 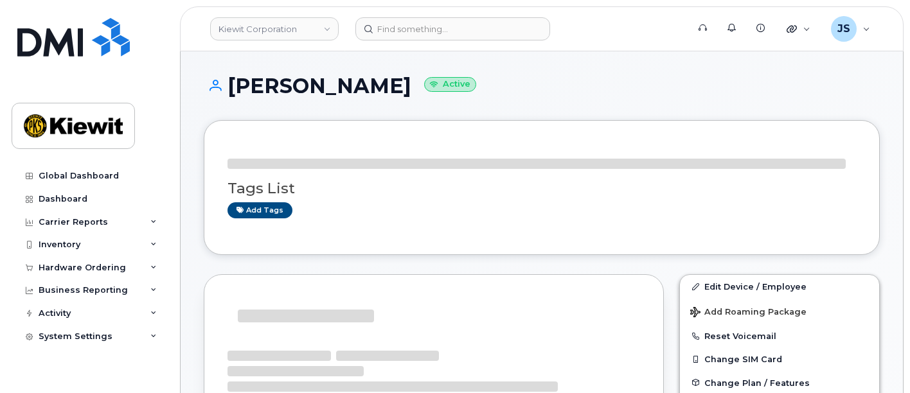 I want to click on button: Add Roaming Package, so click(x=779, y=311).